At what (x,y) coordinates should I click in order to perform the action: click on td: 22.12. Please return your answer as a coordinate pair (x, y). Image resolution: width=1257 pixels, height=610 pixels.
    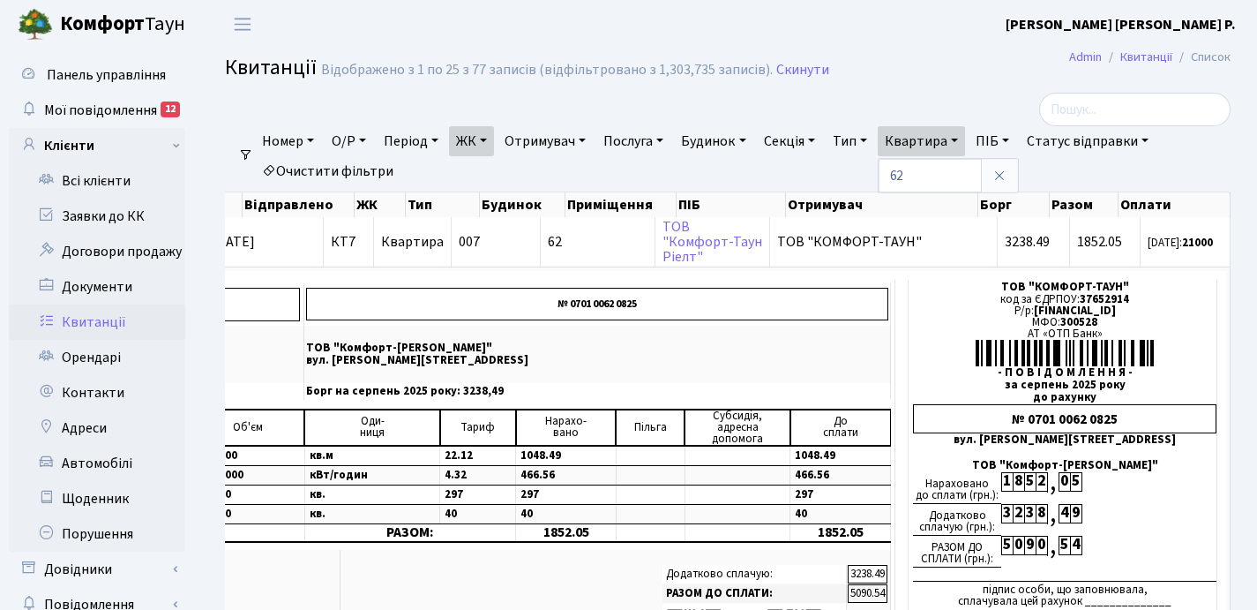
    Looking at the image, I should click on (478, 455).